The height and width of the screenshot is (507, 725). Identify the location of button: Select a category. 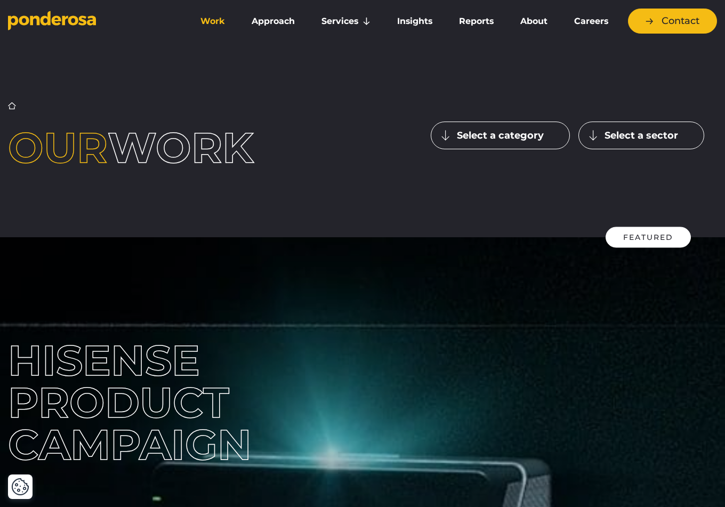
(500, 135).